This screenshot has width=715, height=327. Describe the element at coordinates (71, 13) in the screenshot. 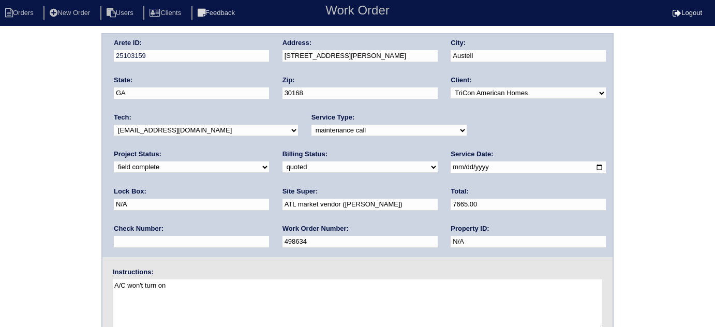

I see `li: New Order` at that location.